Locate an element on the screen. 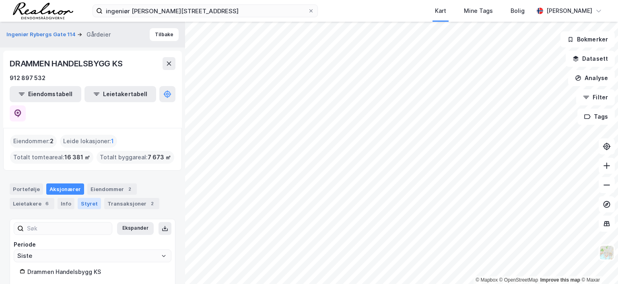  div: Transaksjoner is located at coordinates (132, 204).